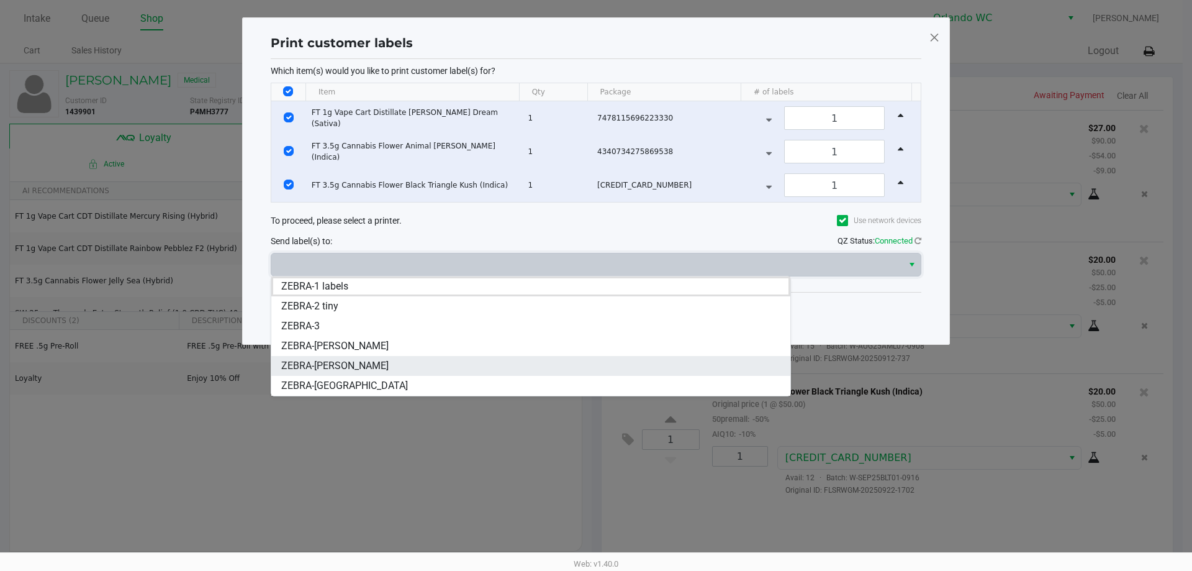 This screenshot has width=1192, height=571. What do you see at coordinates (596, 142) in the screenshot?
I see `div: Data table` at bounding box center [596, 142].